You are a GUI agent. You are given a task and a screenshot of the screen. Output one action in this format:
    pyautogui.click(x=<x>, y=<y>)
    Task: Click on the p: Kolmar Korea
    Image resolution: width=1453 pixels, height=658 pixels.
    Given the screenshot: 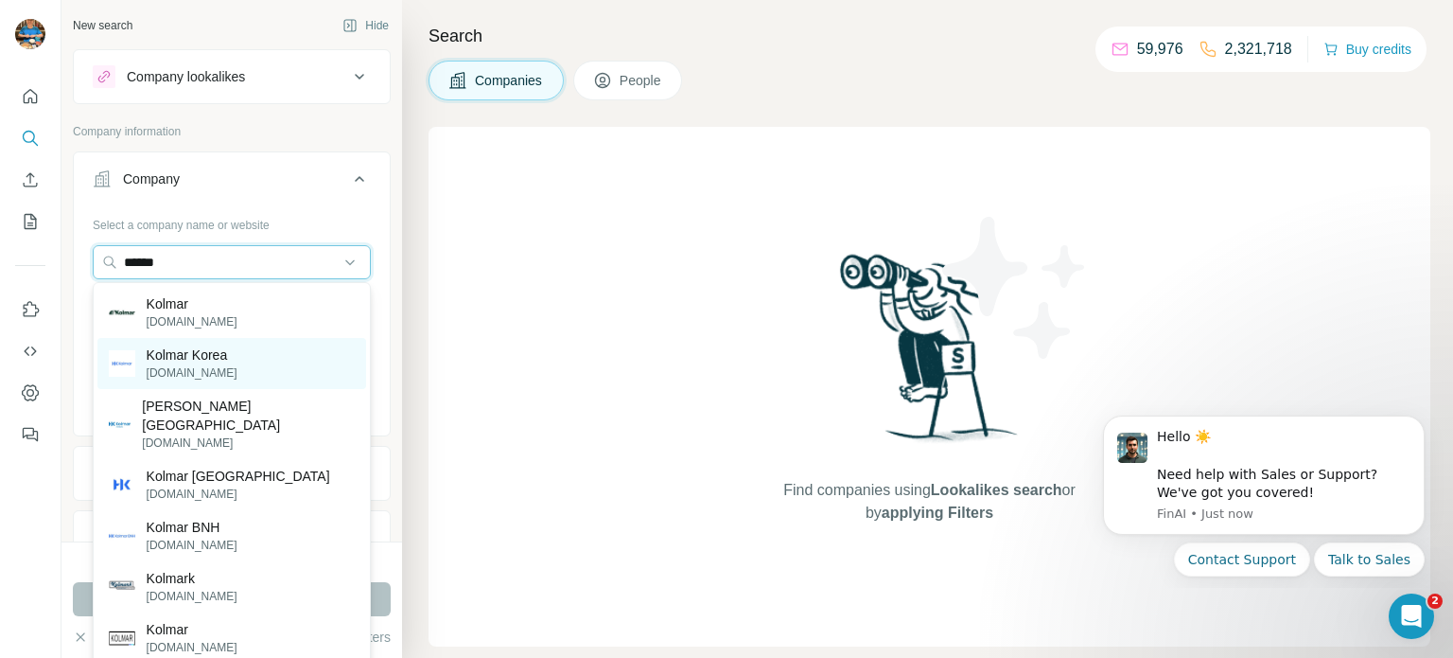 What is the action you would take?
    pyautogui.click(x=192, y=355)
    